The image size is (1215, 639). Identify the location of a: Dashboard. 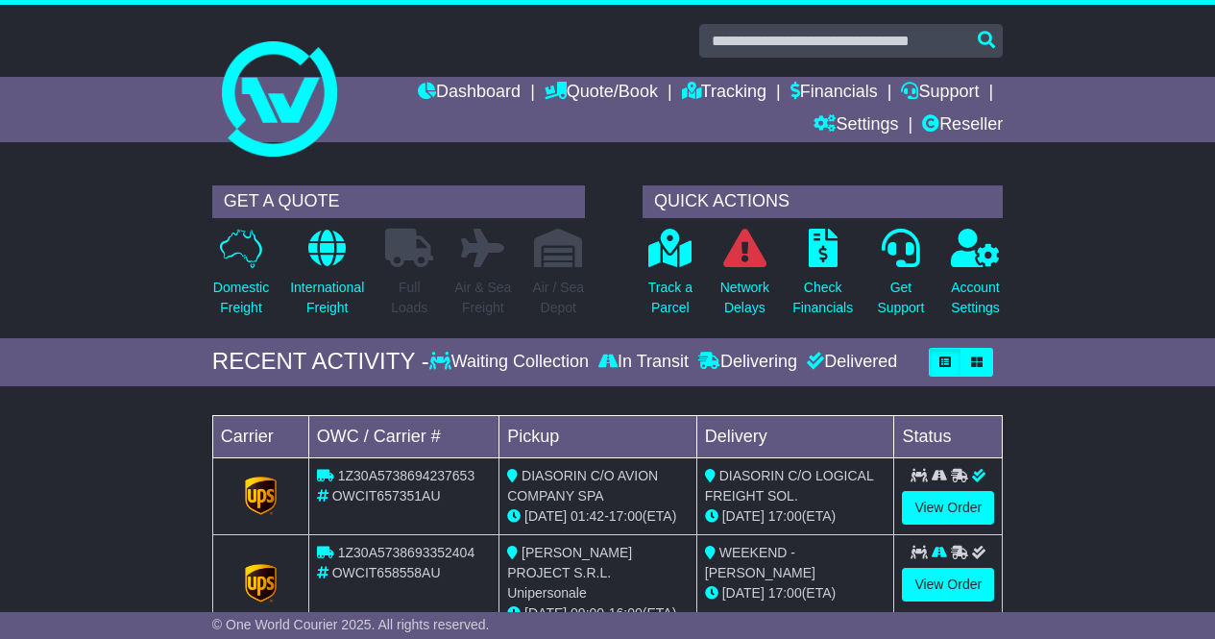
(469, 93).